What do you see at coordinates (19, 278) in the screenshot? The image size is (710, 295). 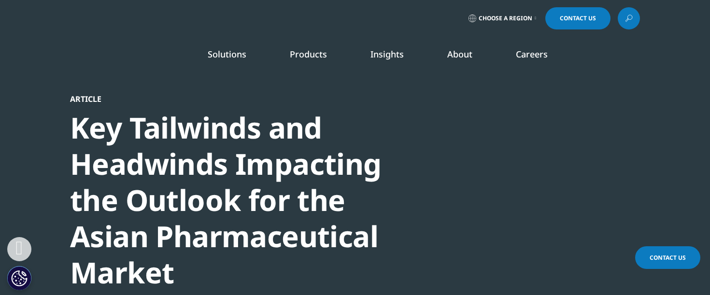 I see `button: Cookies Settings` at bounding box center [19, 278].